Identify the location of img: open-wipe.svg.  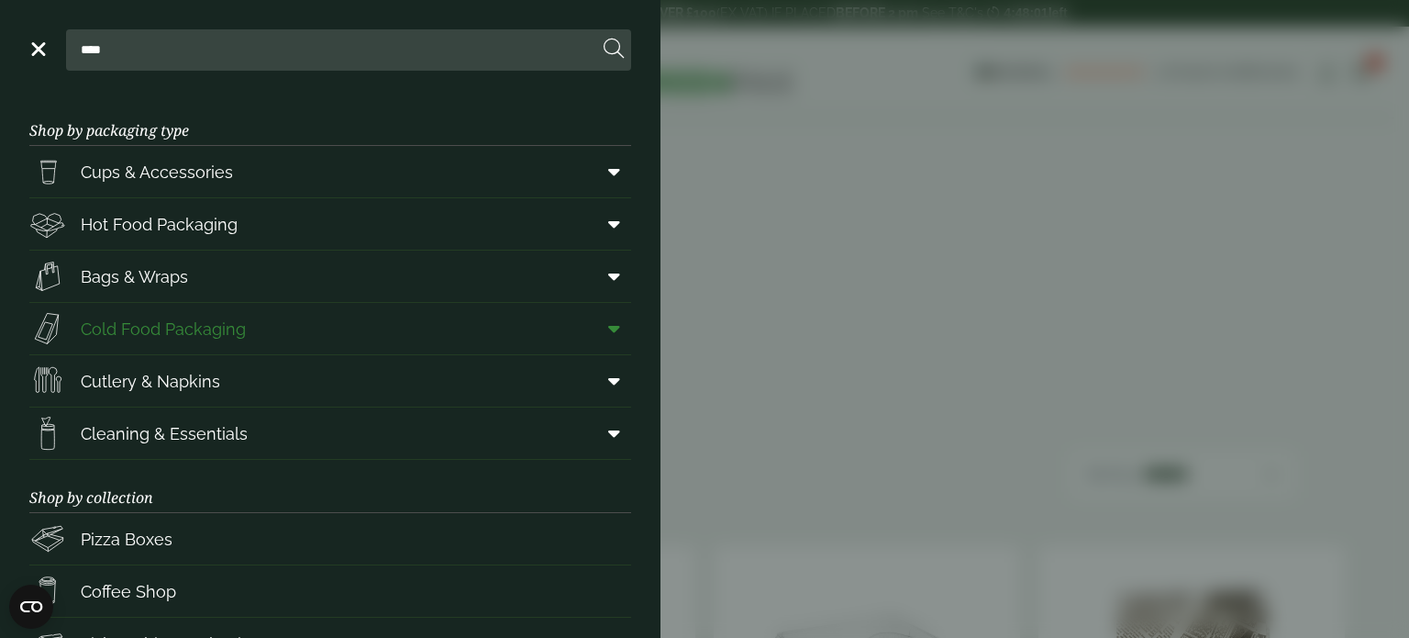
(48, 433).